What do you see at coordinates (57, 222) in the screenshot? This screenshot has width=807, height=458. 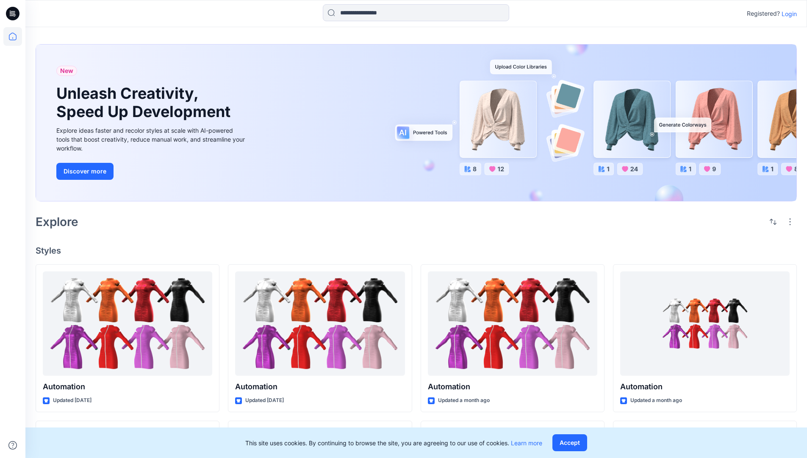 I see `h2: Explore` at bounding box center [57, 222].